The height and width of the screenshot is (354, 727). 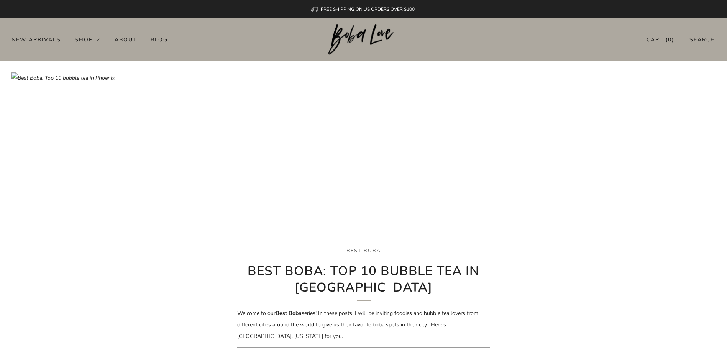 What do you see at coordinates (364, 40) in the screenshot?
I see `img: Boba Love` at bounding box center [364, 40].